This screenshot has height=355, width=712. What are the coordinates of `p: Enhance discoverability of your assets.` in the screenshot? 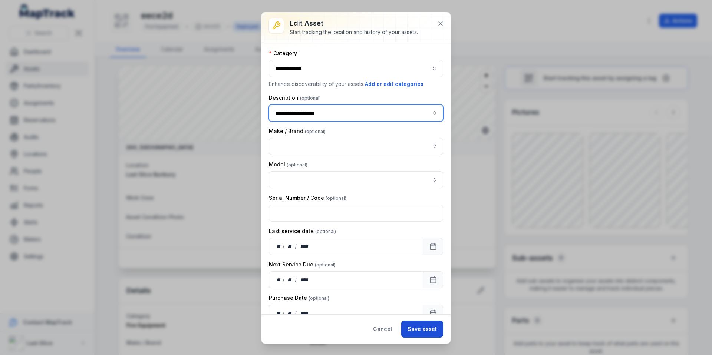 It's located at (356, 84).